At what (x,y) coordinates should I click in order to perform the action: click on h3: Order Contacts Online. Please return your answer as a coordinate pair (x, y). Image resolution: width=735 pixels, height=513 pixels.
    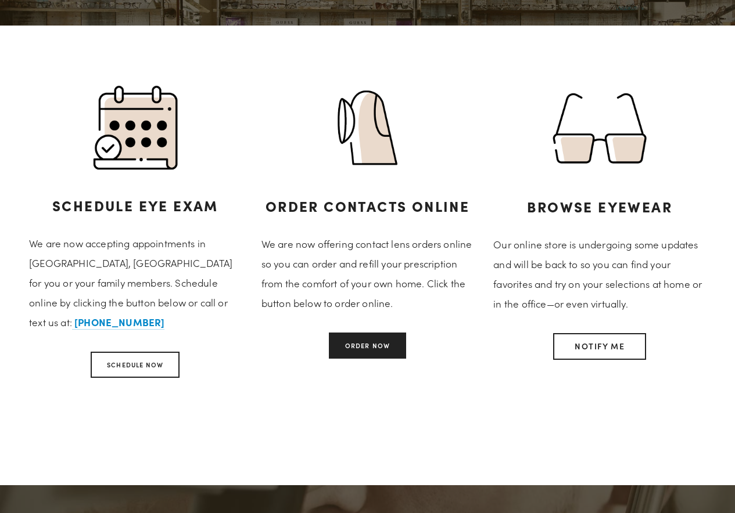
    Looking at the image, I should click on (368, 206).